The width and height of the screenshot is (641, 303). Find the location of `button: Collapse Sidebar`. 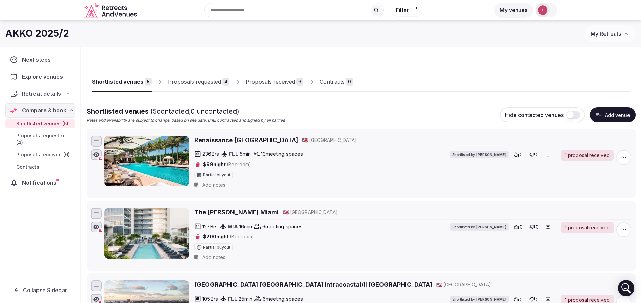

button: Collapse Sidebar is located at coordinates (40, 290).